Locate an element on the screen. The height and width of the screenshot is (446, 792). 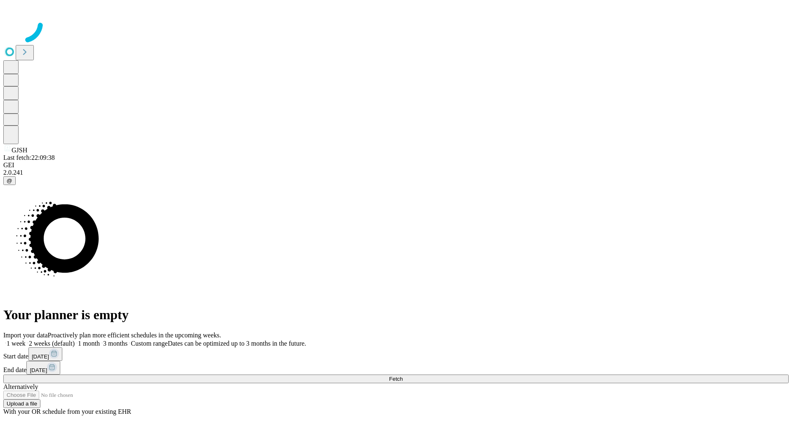
span: With your OR schedule from your existing EHR is located at coordinates (67, 411).